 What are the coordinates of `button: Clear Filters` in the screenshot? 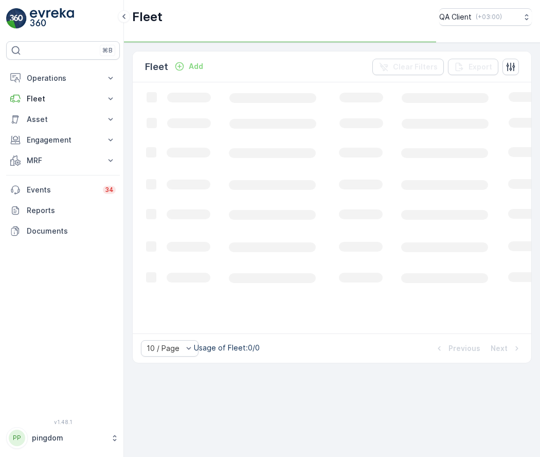 It's located at (408, 67).